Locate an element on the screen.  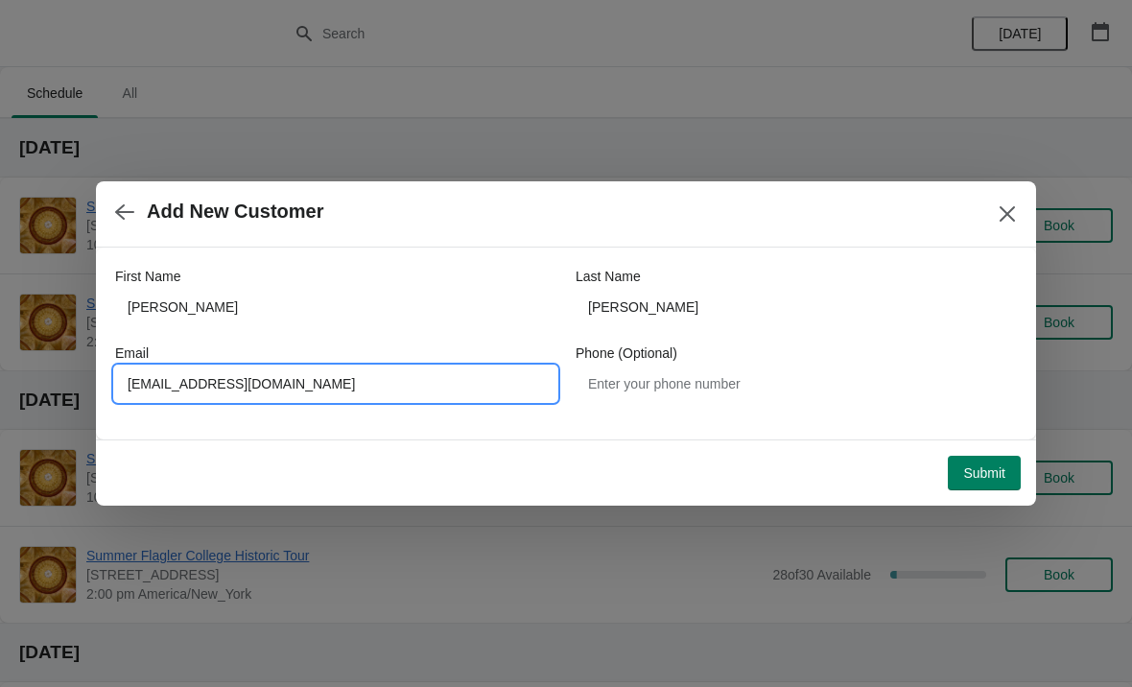
button: Submit is located at coordinates (985, 473).